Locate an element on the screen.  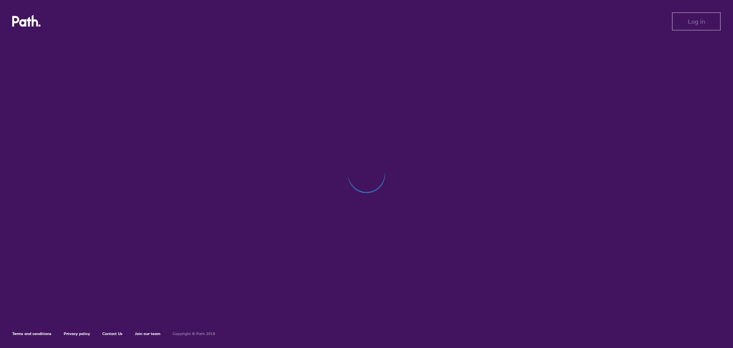
button: Log in is located at coordinates (696, 21).